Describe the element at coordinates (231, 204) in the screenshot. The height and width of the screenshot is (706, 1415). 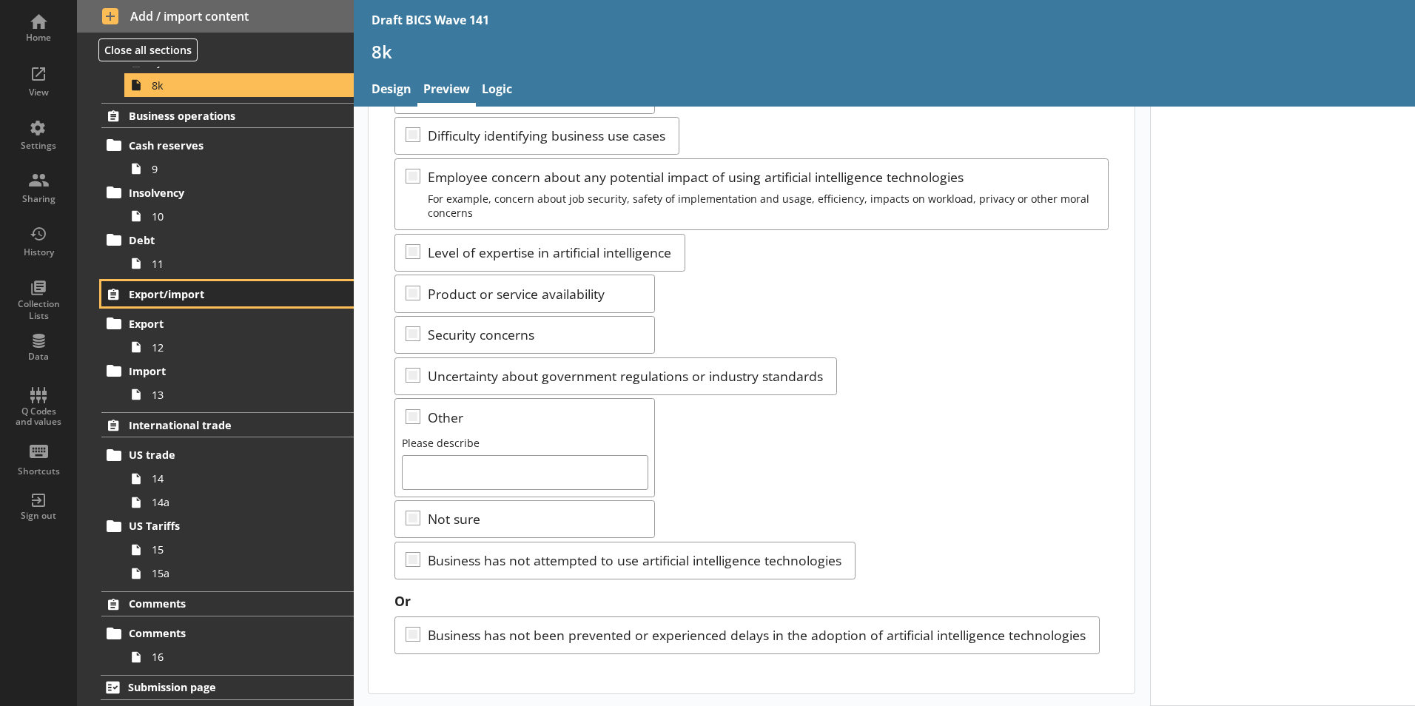
I see `li: Insolvency10` at that location.